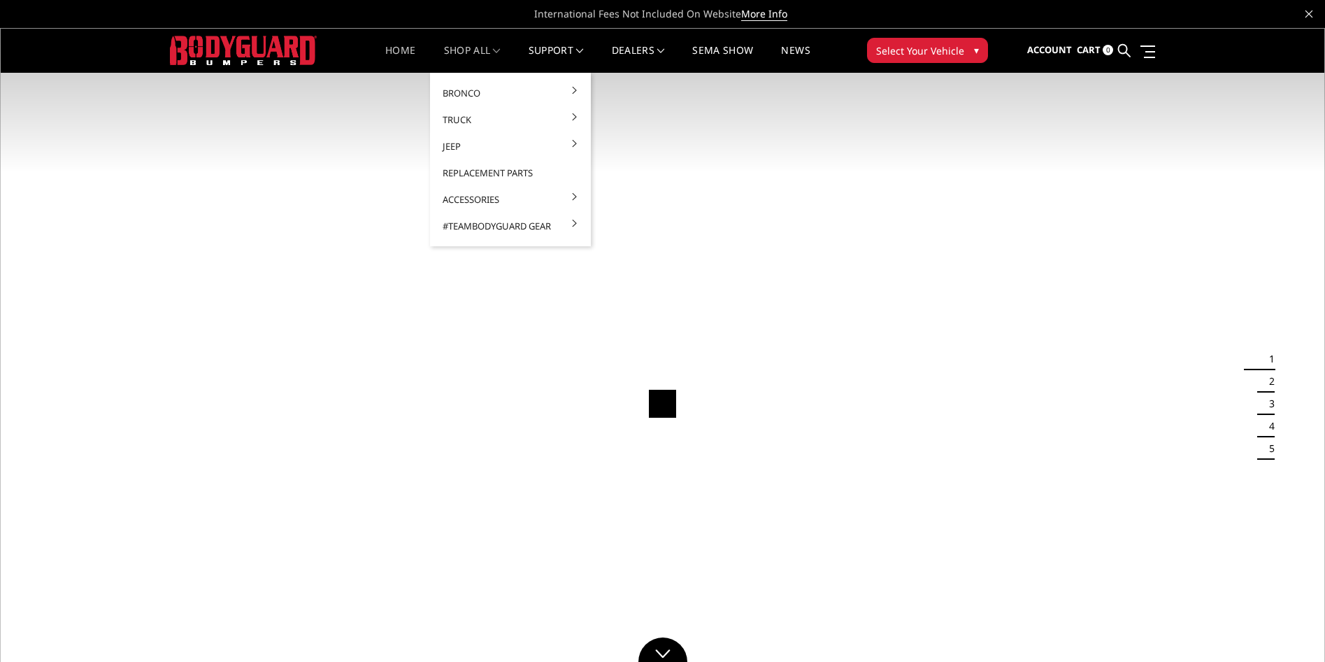  What do you see at coordinates (795, 59) in the screenshot?
I see `a: News` at bounding box center [795, 59].